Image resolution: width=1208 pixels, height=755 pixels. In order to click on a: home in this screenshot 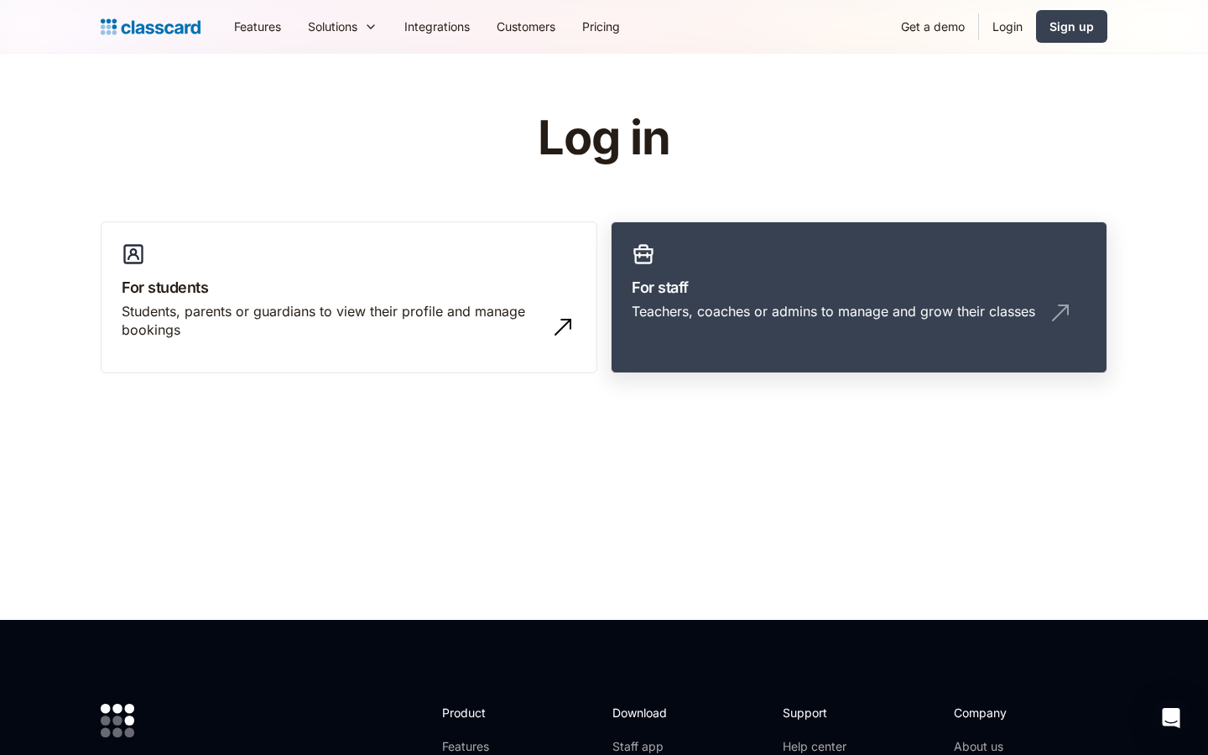, I will do `click(150, 27)`.